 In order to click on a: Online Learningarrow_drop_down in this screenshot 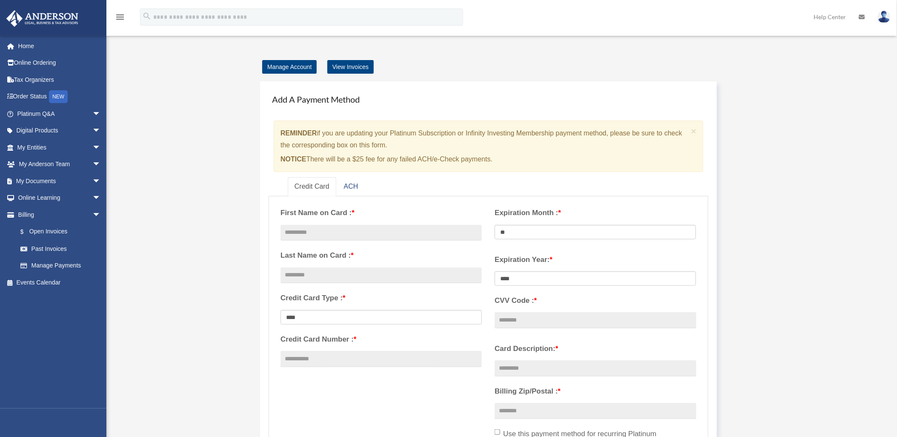, I will do `click(60, 198)`.